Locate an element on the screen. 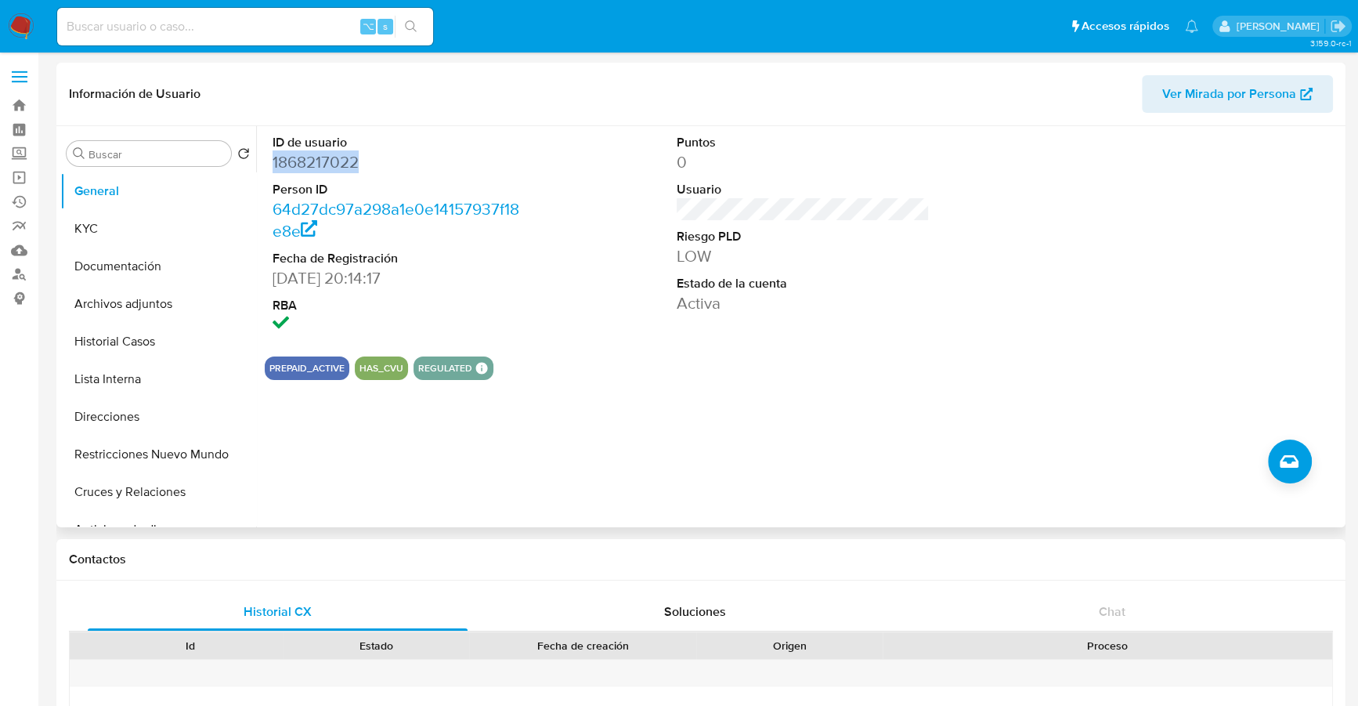 This screenshot has height=706, width=1358. button: search-icon is located at coordinates (410, 27).